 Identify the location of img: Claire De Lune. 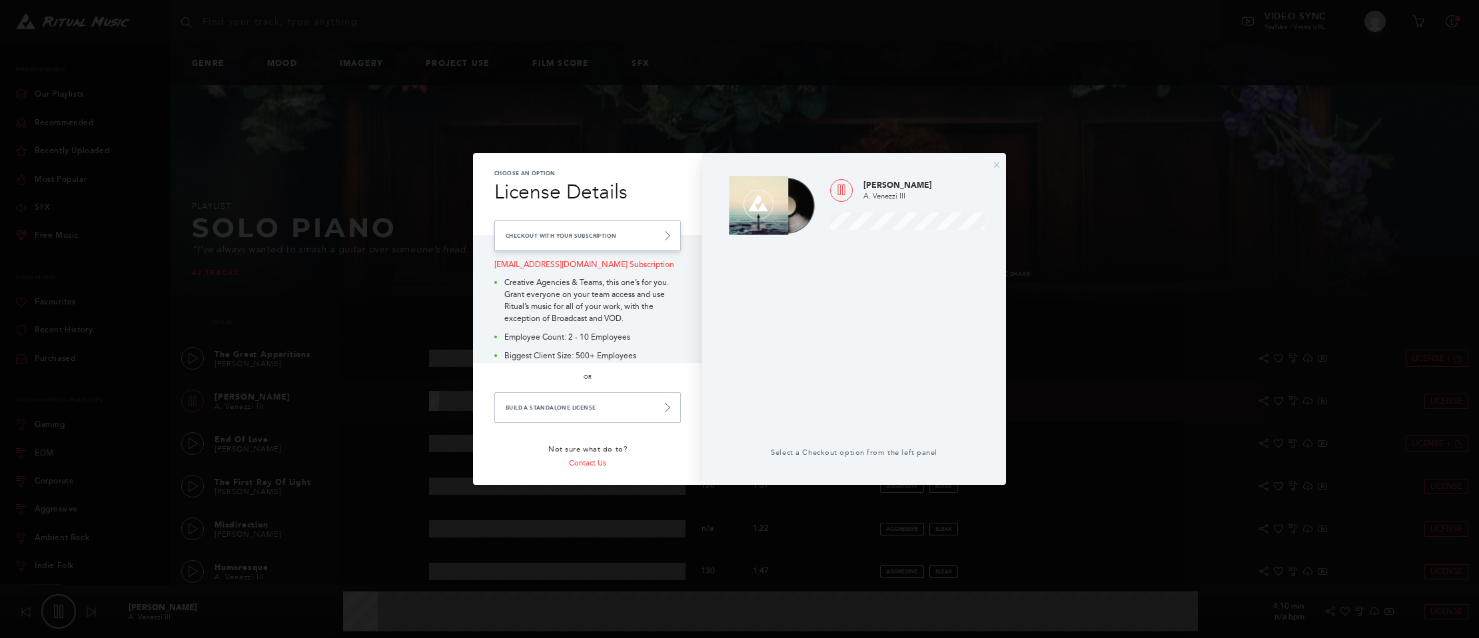
(772, 205).